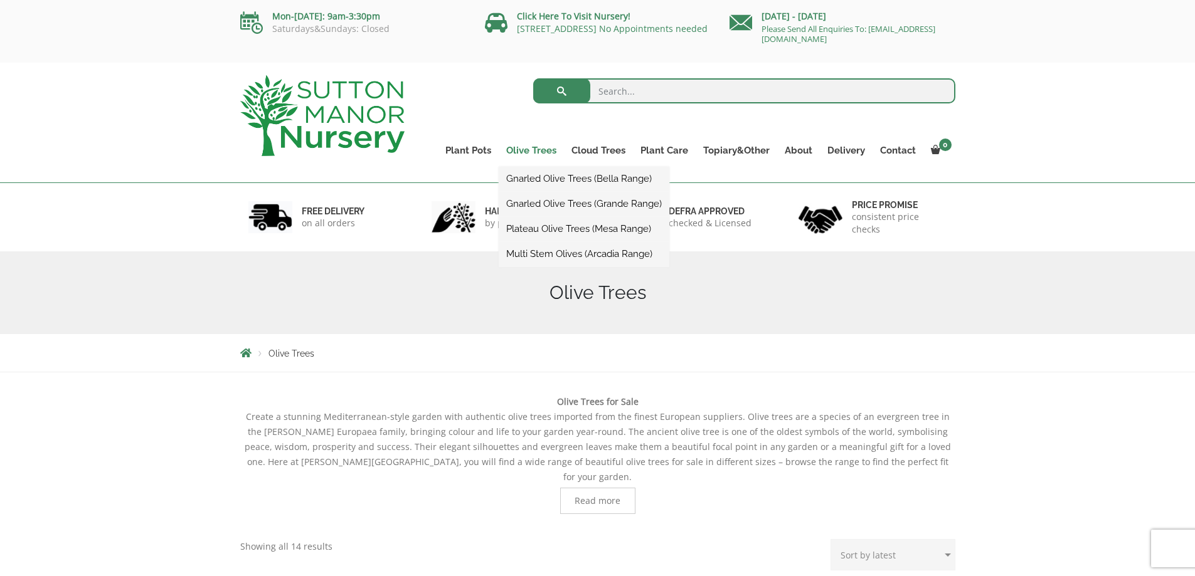  What do you see at coordinates (598, 401) in the screenshot?
I see `b: Olive Trees for Sale` at bounding box center [598, 401].